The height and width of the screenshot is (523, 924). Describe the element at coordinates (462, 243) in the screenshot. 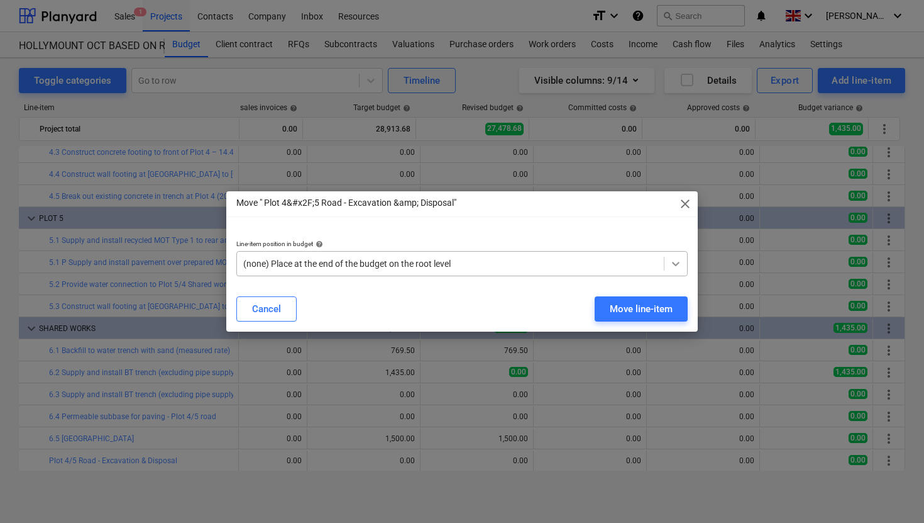

I see `div: Line-item position in budget` at that location.